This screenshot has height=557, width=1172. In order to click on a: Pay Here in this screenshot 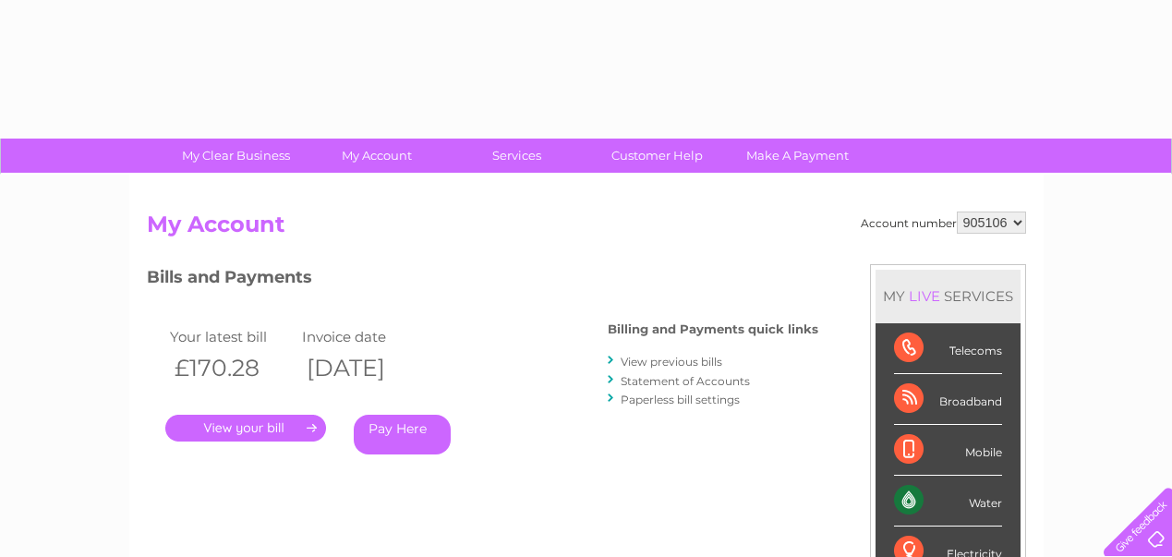, I will do `click(402, 434)`.